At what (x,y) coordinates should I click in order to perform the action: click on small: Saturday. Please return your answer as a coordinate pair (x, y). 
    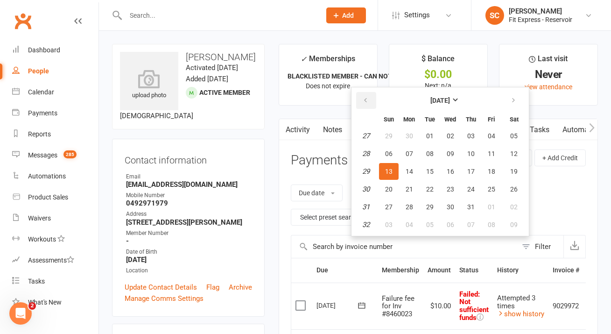
    Looking at the image, I should click on (514, 119).